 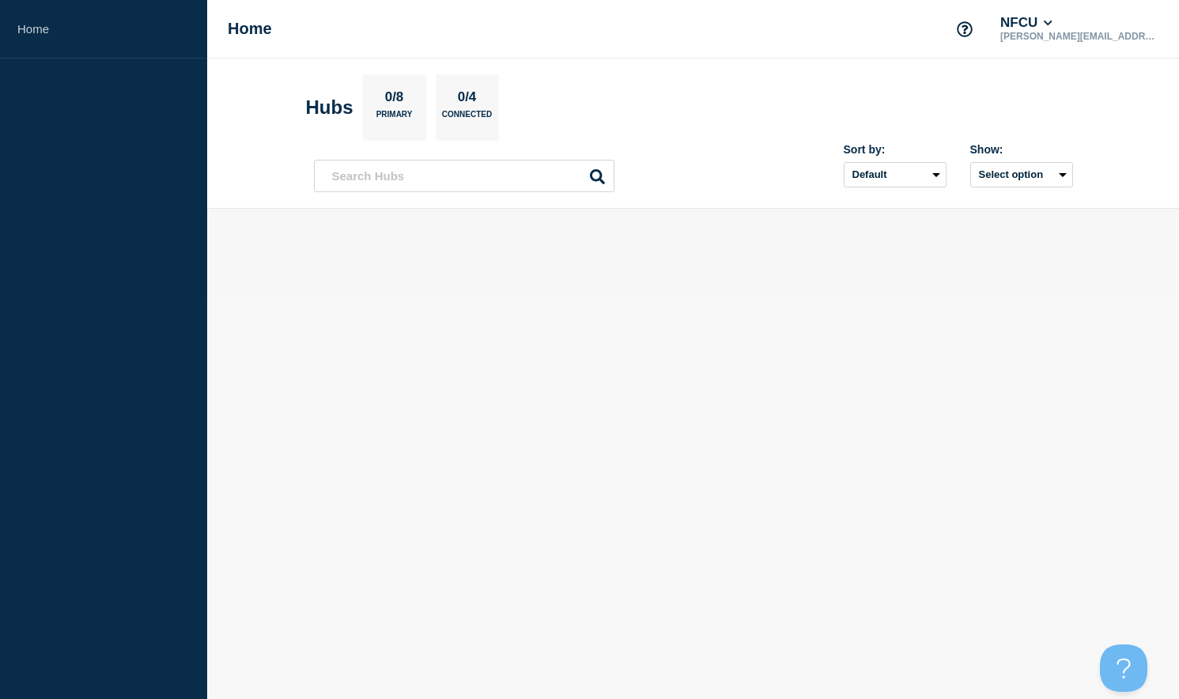 I want to click on input: Search Hubs, so click(x=464, y=176).